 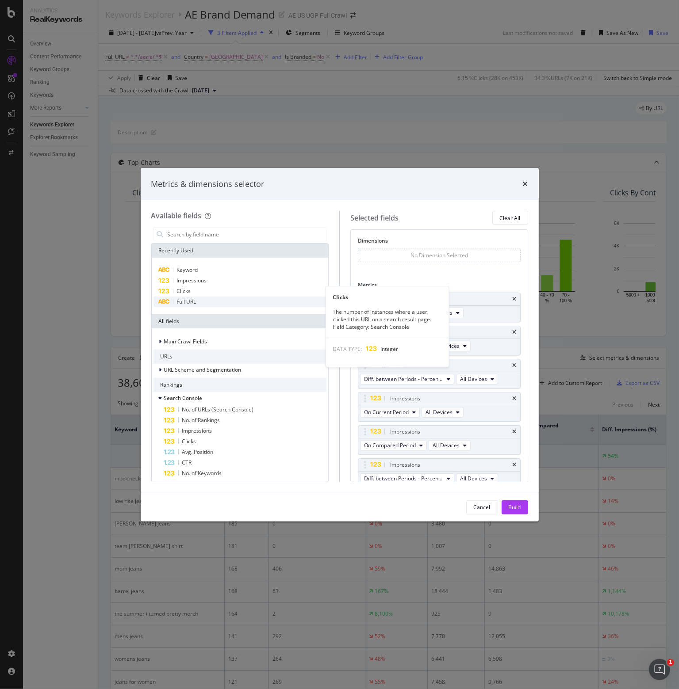 I want to click on div: Rankings, so click(x=240, y=385).